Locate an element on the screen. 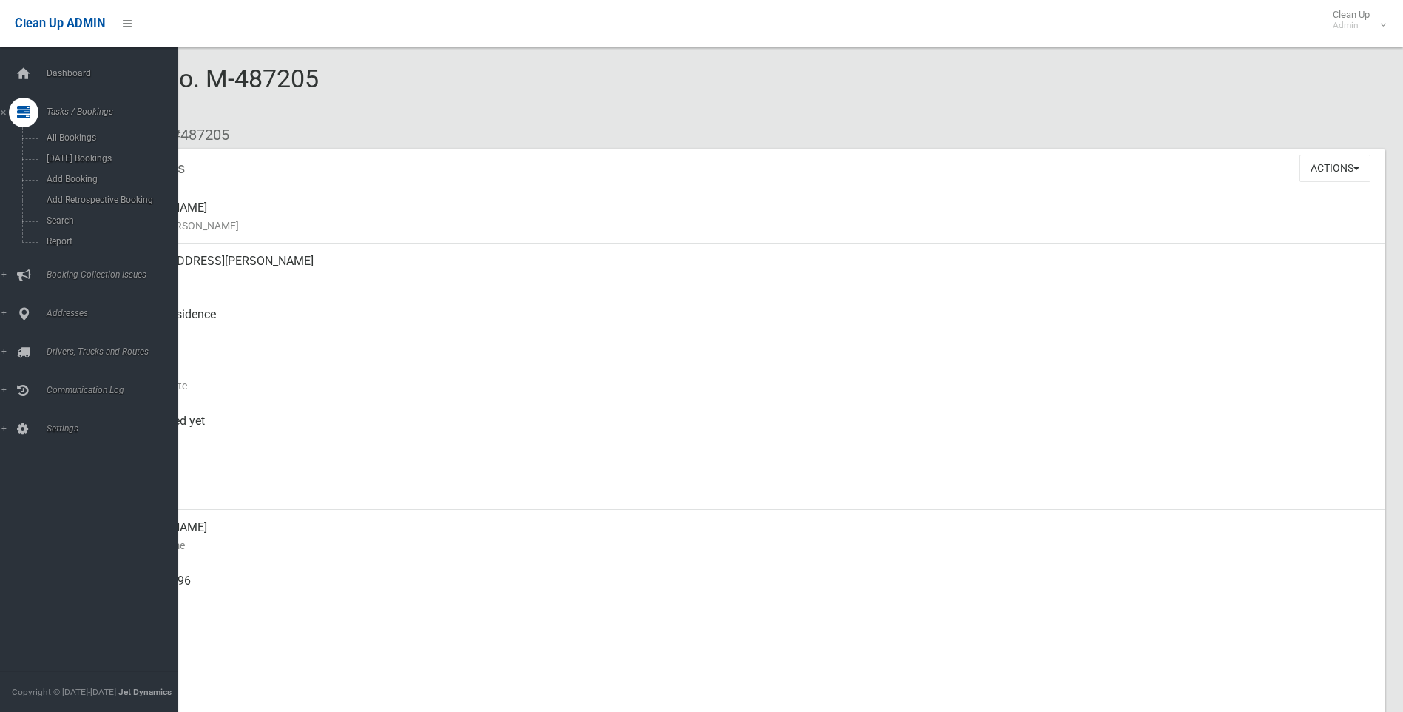 The height and width of the screenshot is (712, 1403). span: Tasks / Bookings is located at coordinates (115, 112).